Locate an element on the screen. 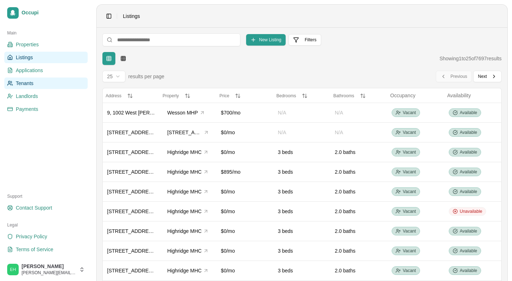  a: Payments is located at coordinates (46, 109).